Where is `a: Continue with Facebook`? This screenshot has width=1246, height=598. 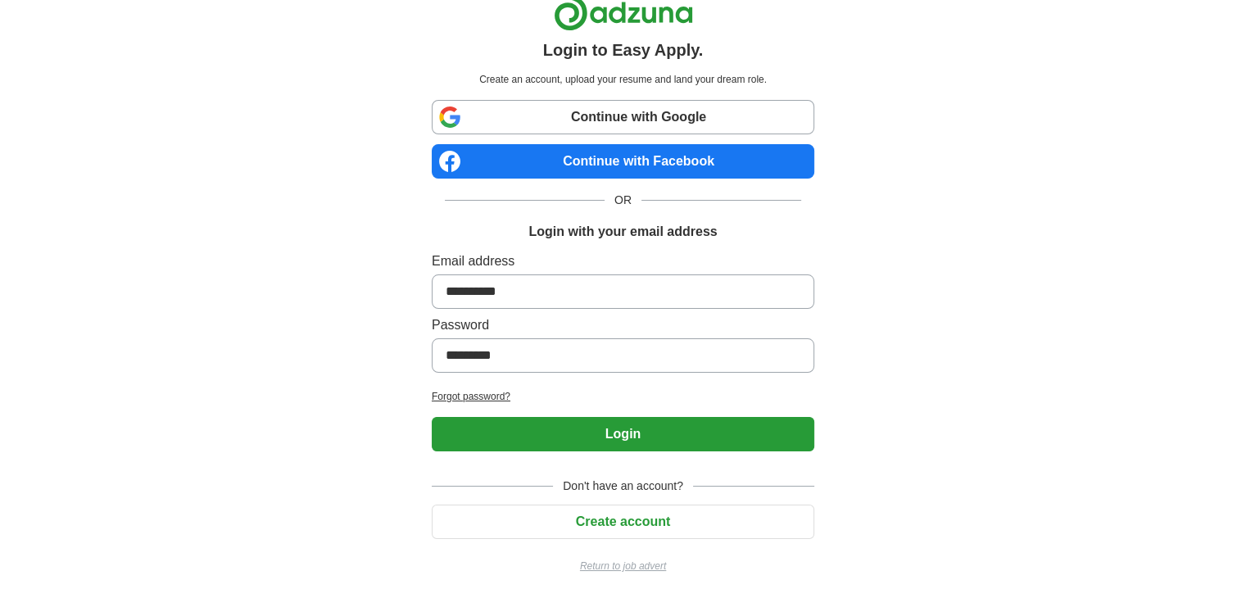 a: Continue with Facebook is located at coordinates (623, 161).